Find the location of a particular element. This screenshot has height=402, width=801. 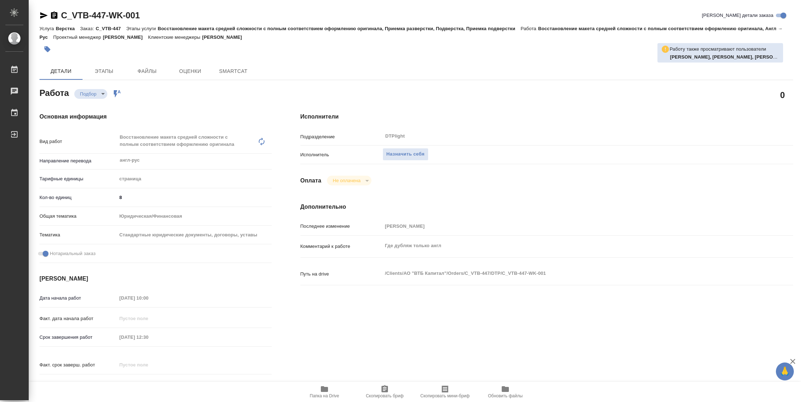

p: Последнее изменение is located at coordinates (341, 226).